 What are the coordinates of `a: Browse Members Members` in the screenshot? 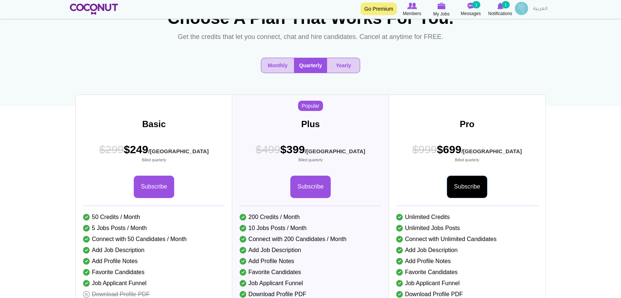 It's located at (412, 10).